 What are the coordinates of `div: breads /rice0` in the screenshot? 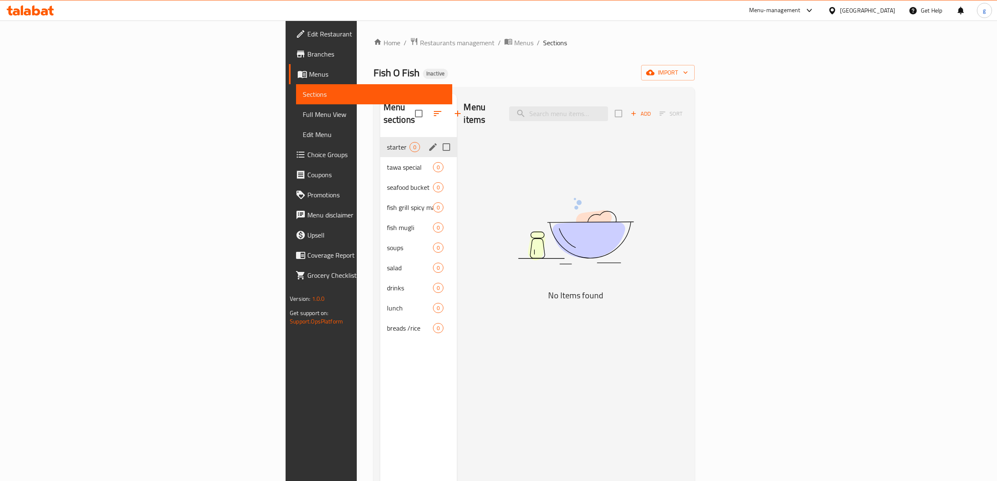 It's located at (419, 328).